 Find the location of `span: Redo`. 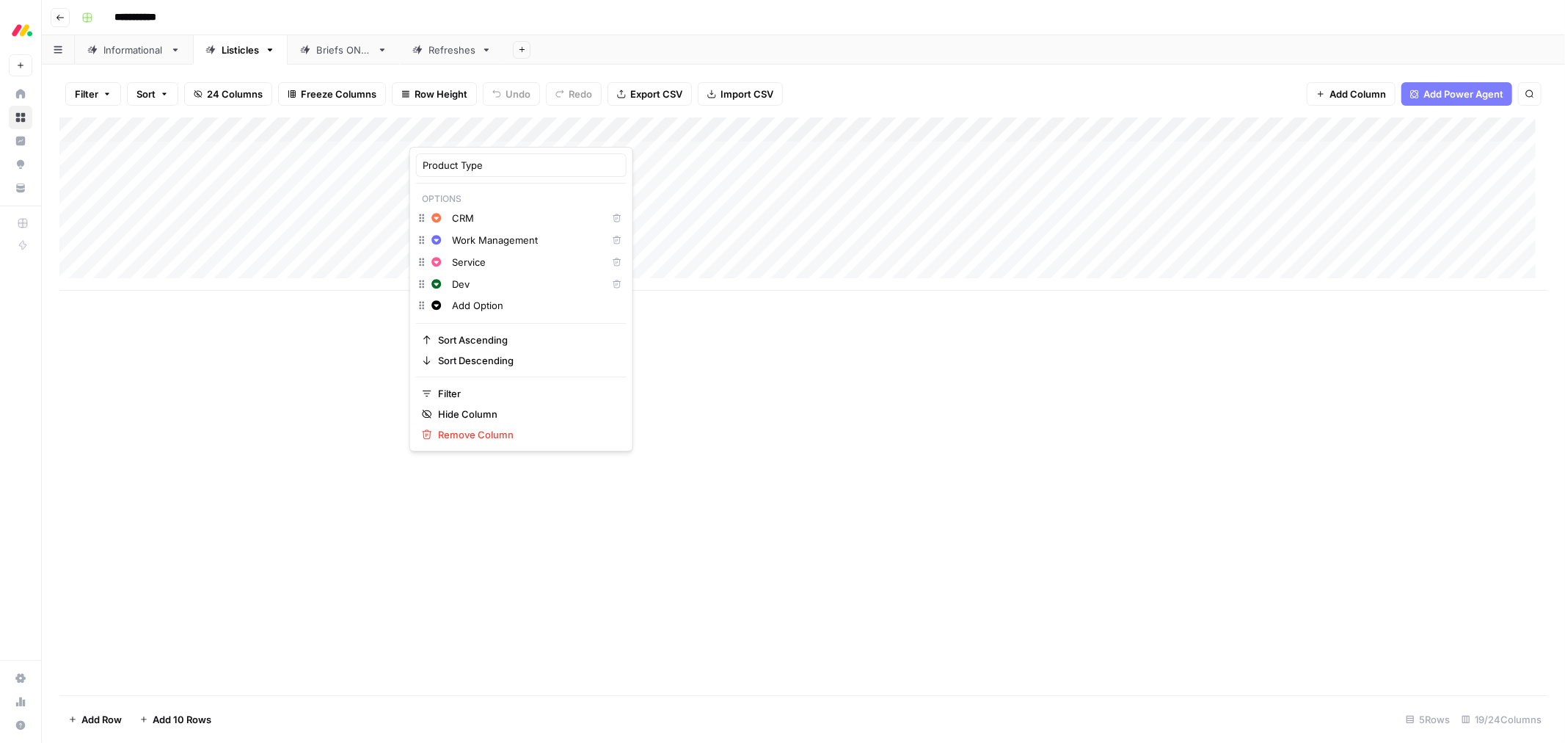

span: Redo is located at coordinates (580, 94).